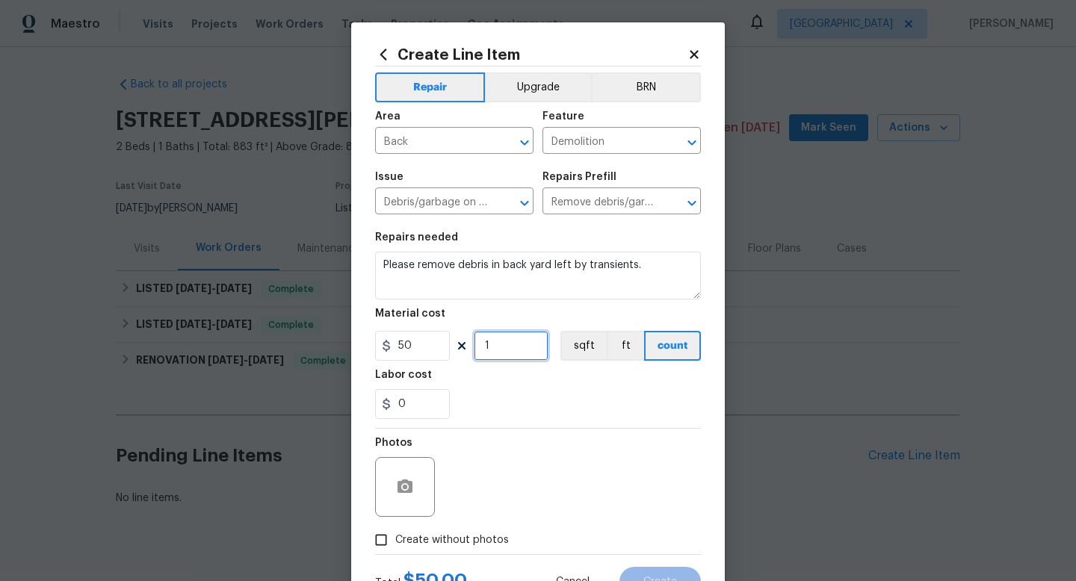 The height and width of the screenshot is (581, 1076). Describe the element at coordinates (625, 346) in the screenshot. I see `button: ft` at that location.